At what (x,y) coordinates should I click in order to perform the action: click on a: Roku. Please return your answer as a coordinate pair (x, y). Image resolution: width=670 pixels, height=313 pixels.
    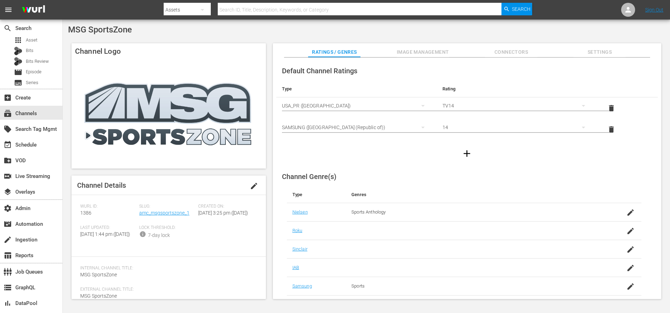
    Looking at the image, I should click on (297, 230).